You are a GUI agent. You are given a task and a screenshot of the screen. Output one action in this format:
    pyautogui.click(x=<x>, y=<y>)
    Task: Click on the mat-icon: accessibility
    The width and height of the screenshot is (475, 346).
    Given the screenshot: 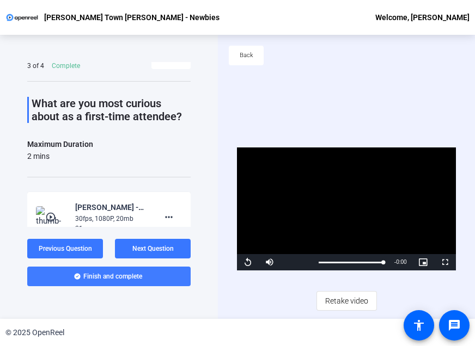 What is the action you would take?
    pyautogui.click(x=419, y=326)
    